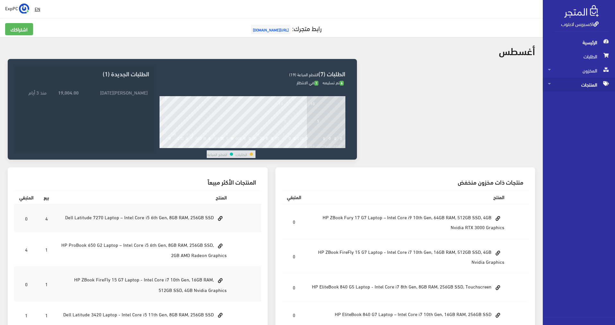  I want to click on div: 6, so click(198, 146).